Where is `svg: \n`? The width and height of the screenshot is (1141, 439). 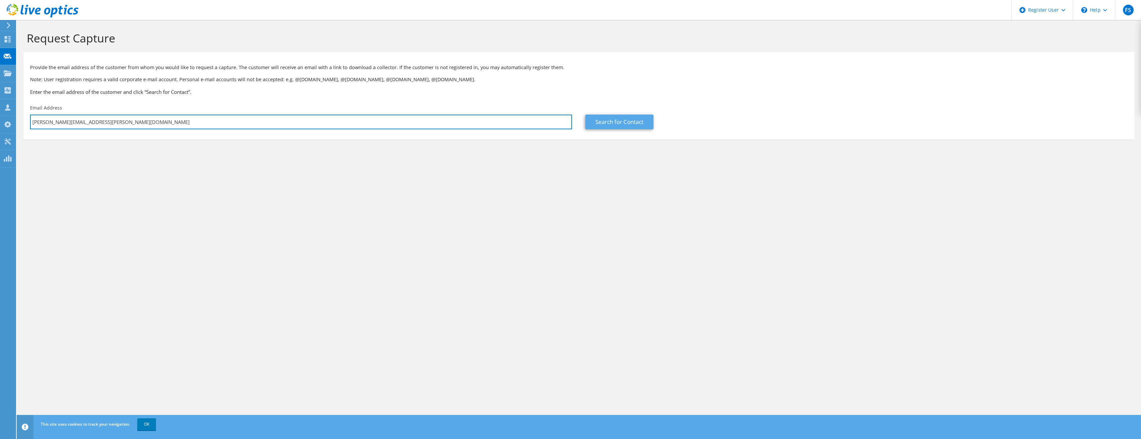 svg: \n is located at coordinates (1085, 10).